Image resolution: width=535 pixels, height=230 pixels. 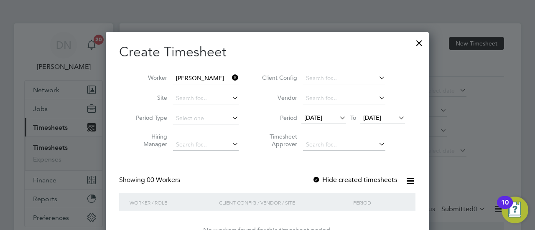 What do you see at coordinates (355, 180) in the screenshot?
I see `label: Hide created timesheets` at bounding box center [355, 180].